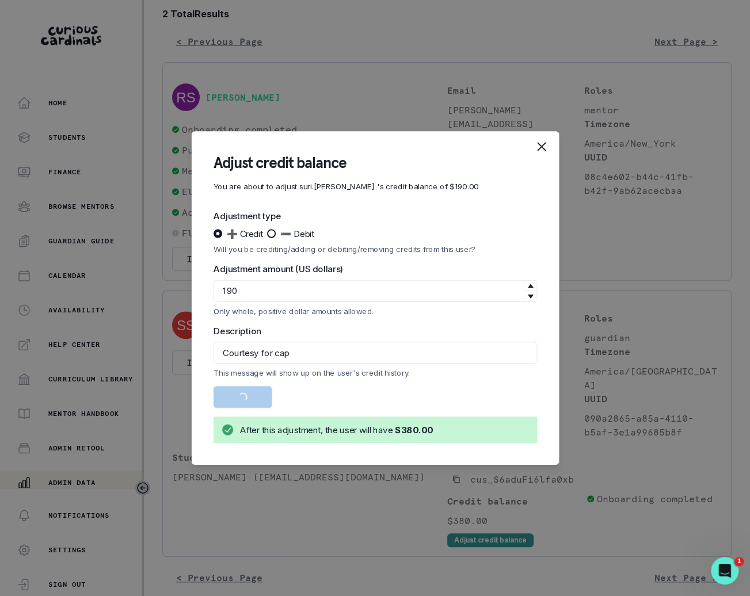 The height and width of the screenshot is (596, 750). Describe the element at coordinates (375, 311) in the screenshot. I see `div: Only whole, positive dollar amounts allowed.` at that location.